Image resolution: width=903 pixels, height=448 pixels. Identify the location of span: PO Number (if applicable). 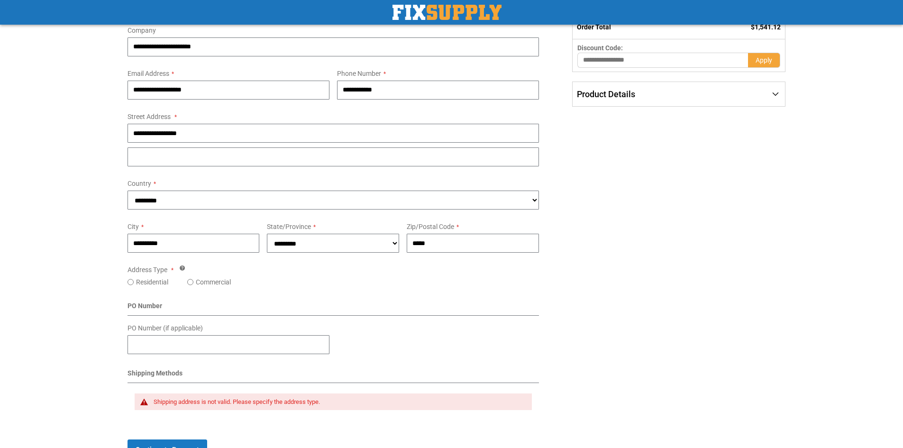
(165, 328).